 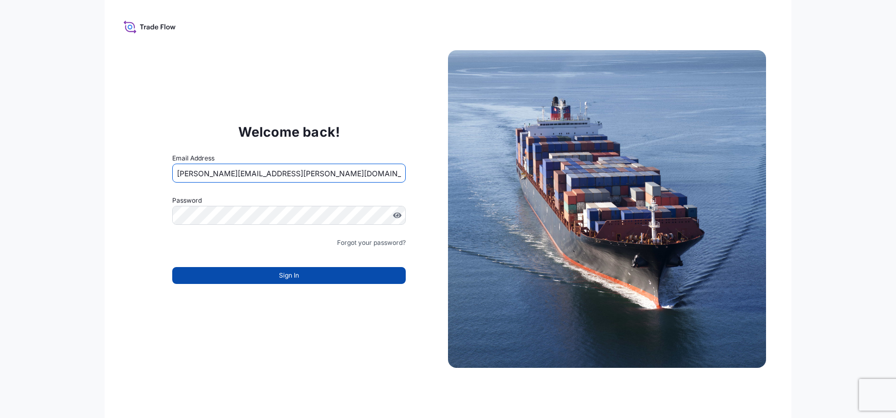 I want to click on label: Password, so click(x=289, y=201).